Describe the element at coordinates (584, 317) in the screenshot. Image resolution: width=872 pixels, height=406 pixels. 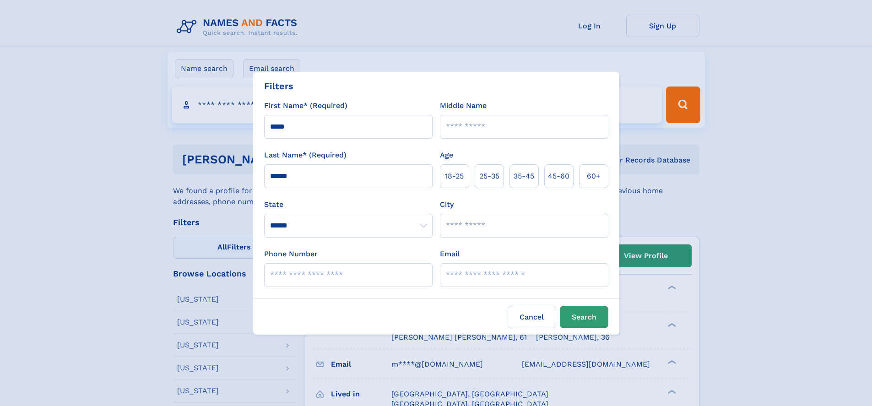
I see `button: Search` at that location.